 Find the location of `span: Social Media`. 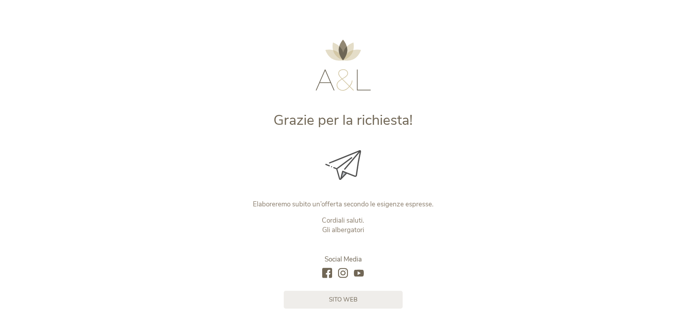

span: Social Media is located at coordinates (343, 259).